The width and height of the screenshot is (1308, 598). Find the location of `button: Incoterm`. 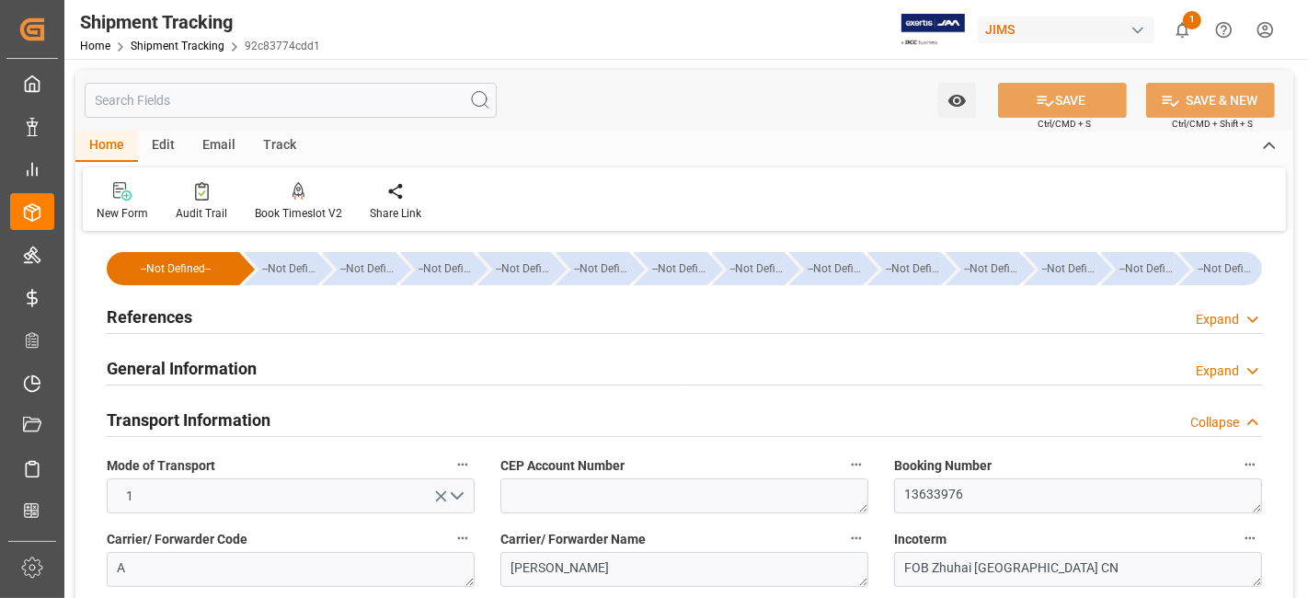

button: Incoterm is located at coordinates (1250, 538).